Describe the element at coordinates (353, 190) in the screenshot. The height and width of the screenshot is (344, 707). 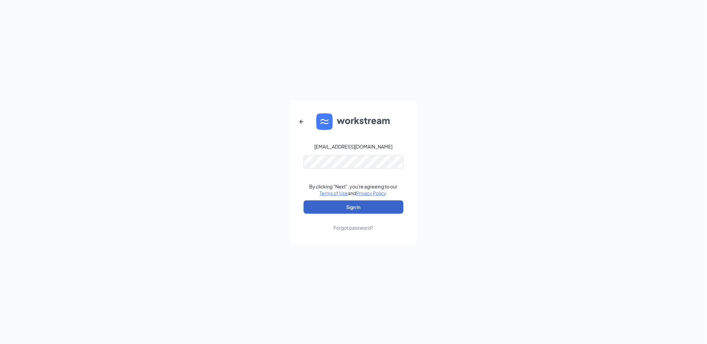
I see `div: By clicking "Next", you're agreeing to our and .` at that location.